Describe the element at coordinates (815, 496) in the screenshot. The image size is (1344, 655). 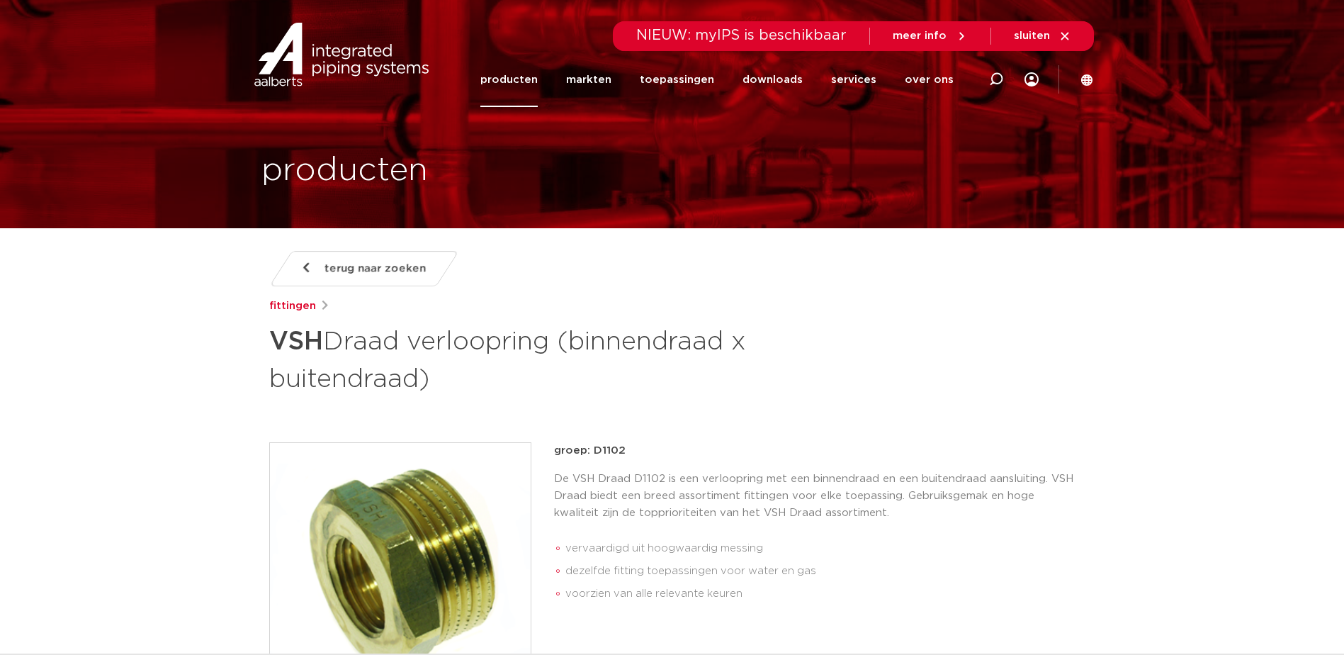
I see `p: De VSH Draad D1102 is een verloopring met een binnendraad en een buitendraad aansluiting. VSH Dra...` at that location.